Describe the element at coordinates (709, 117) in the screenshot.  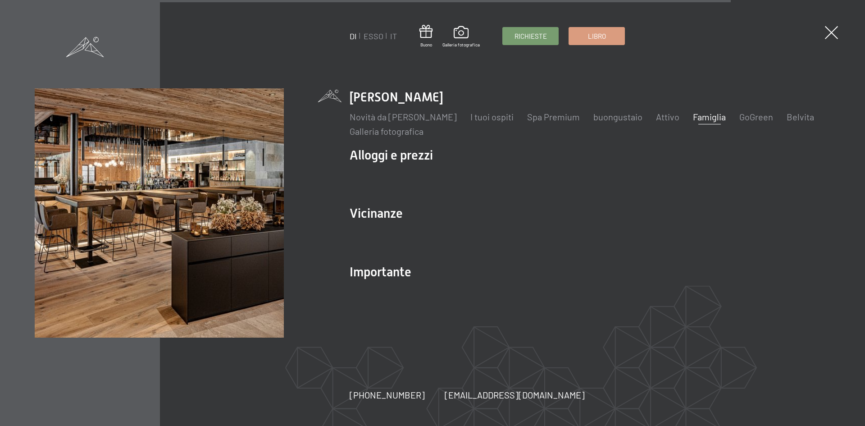
I see `a: Famiglia` at that location.